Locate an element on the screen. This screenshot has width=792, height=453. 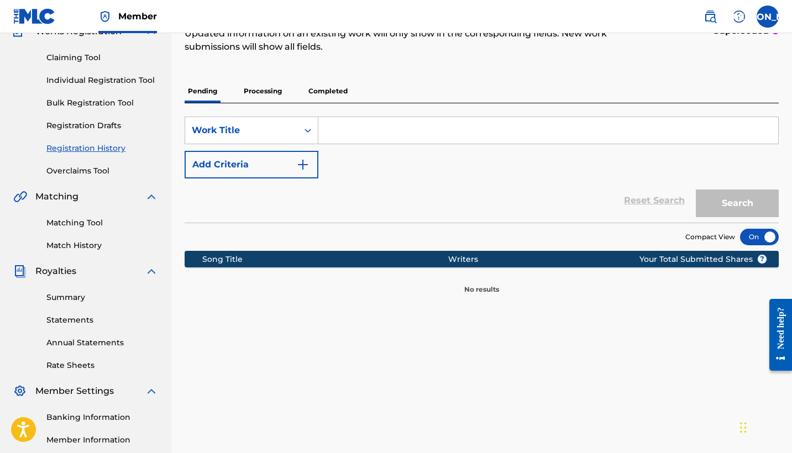
span: Compact View is located at coordinates (711, 237).